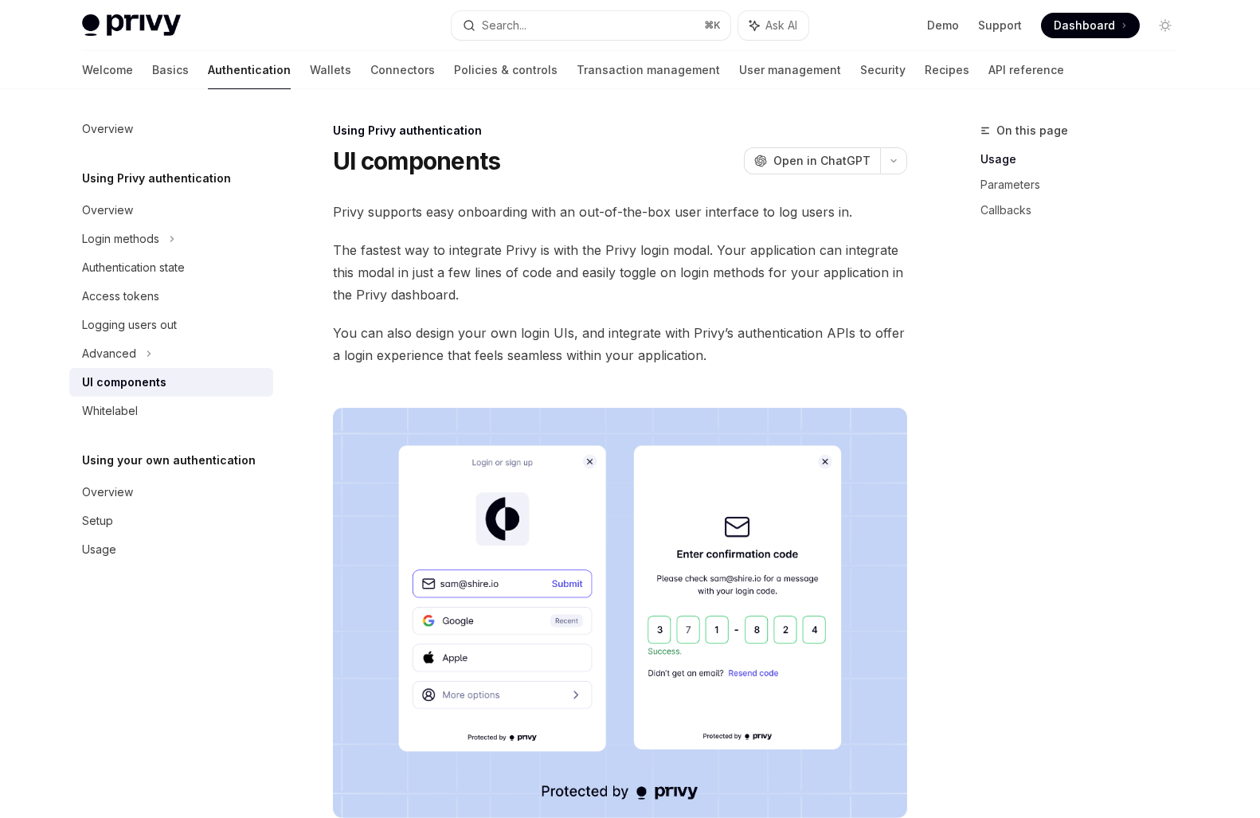  What do you see at coordinates (110, 411) in the screenshot?
I see `div: Whitelabel` at bounding box center [110, 411].